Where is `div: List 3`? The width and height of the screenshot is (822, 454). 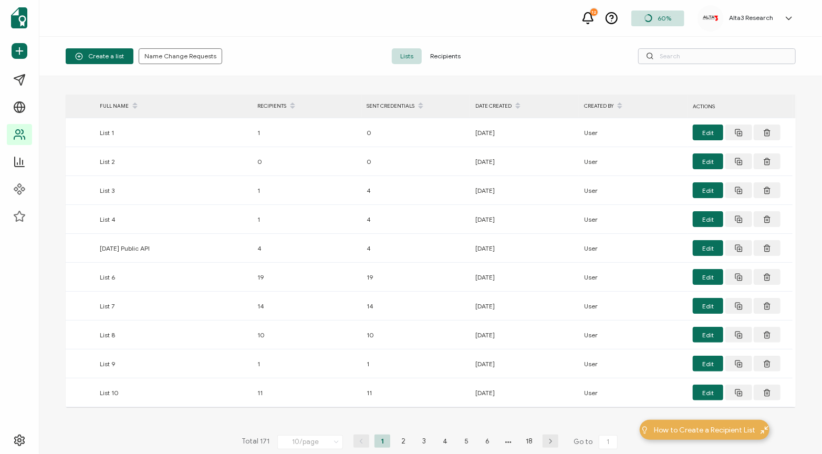 div: List 3 is located at coordinates (173, 190).